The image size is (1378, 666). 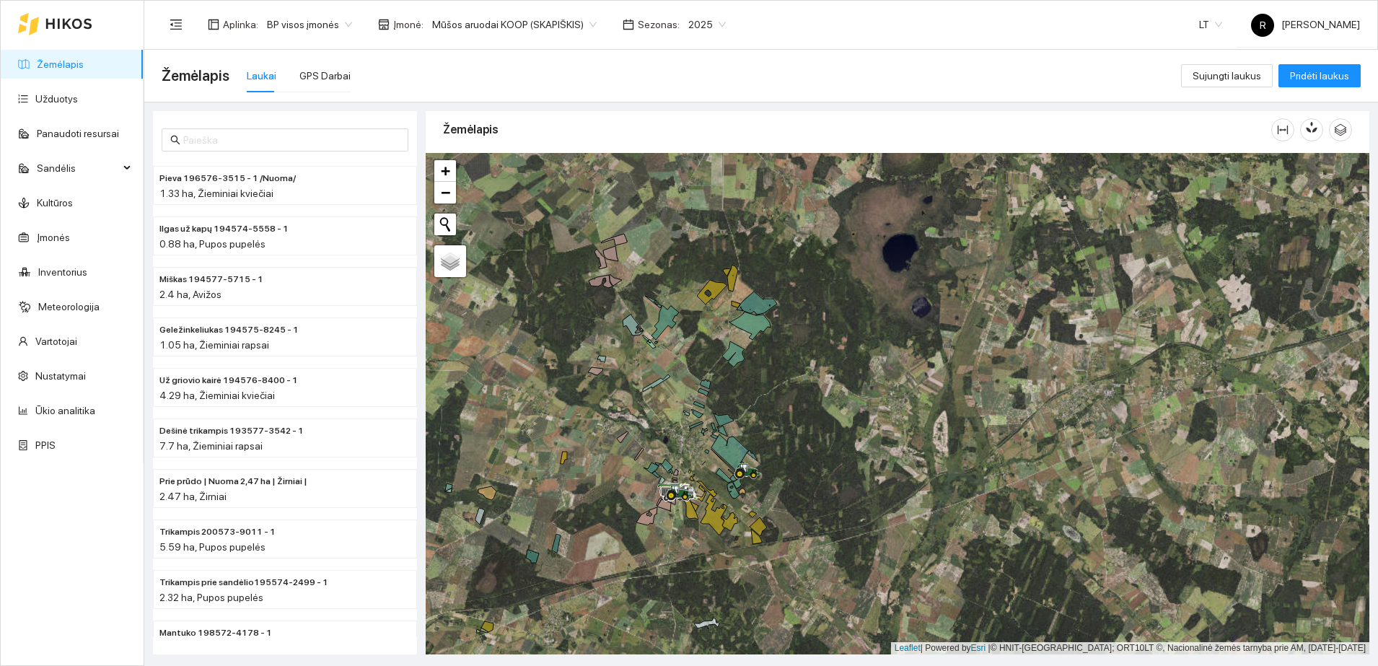 What do you see at coordinates (450, 261) in the screenshot?
I see `a: Layers` at bounding box center [450, 261].